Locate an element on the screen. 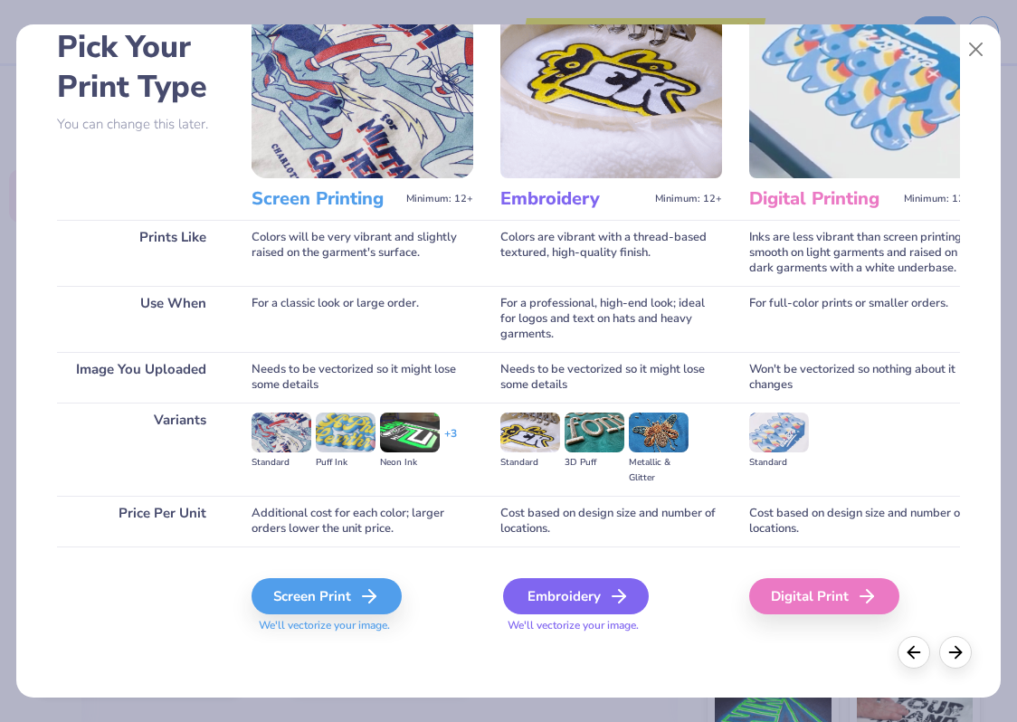 This screenshot has height=722, width=1017. div: + 3 is located at coordinates (450, 441).